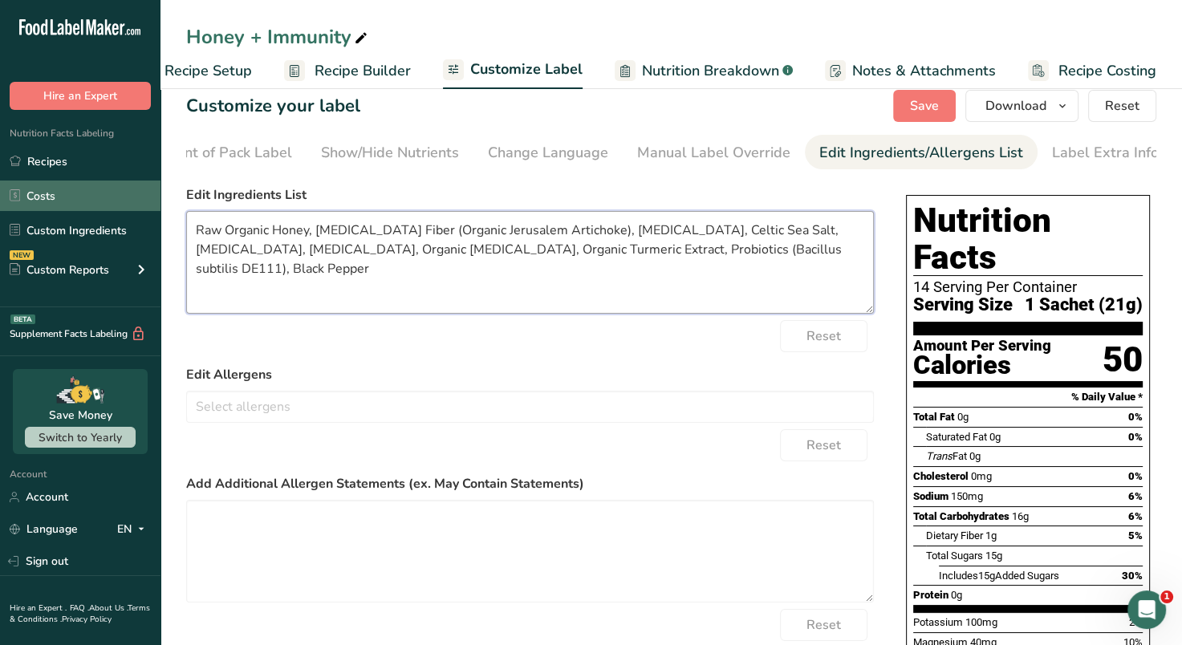  I want to click on div: Calories, so click(982, 365).